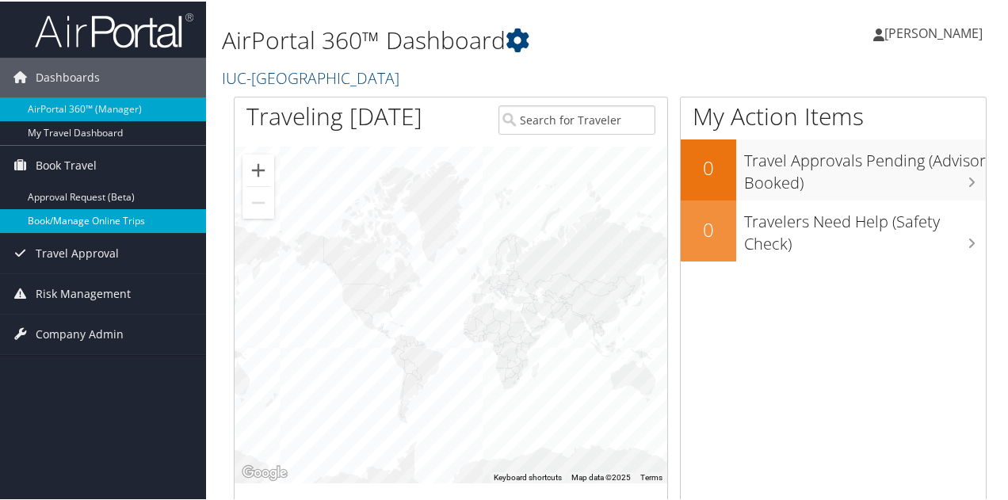 This screenshot has height=500, width=1008. Describe the element at coordinates (66, 164) in the screenshot. I see `span: Book Travel` at that location.